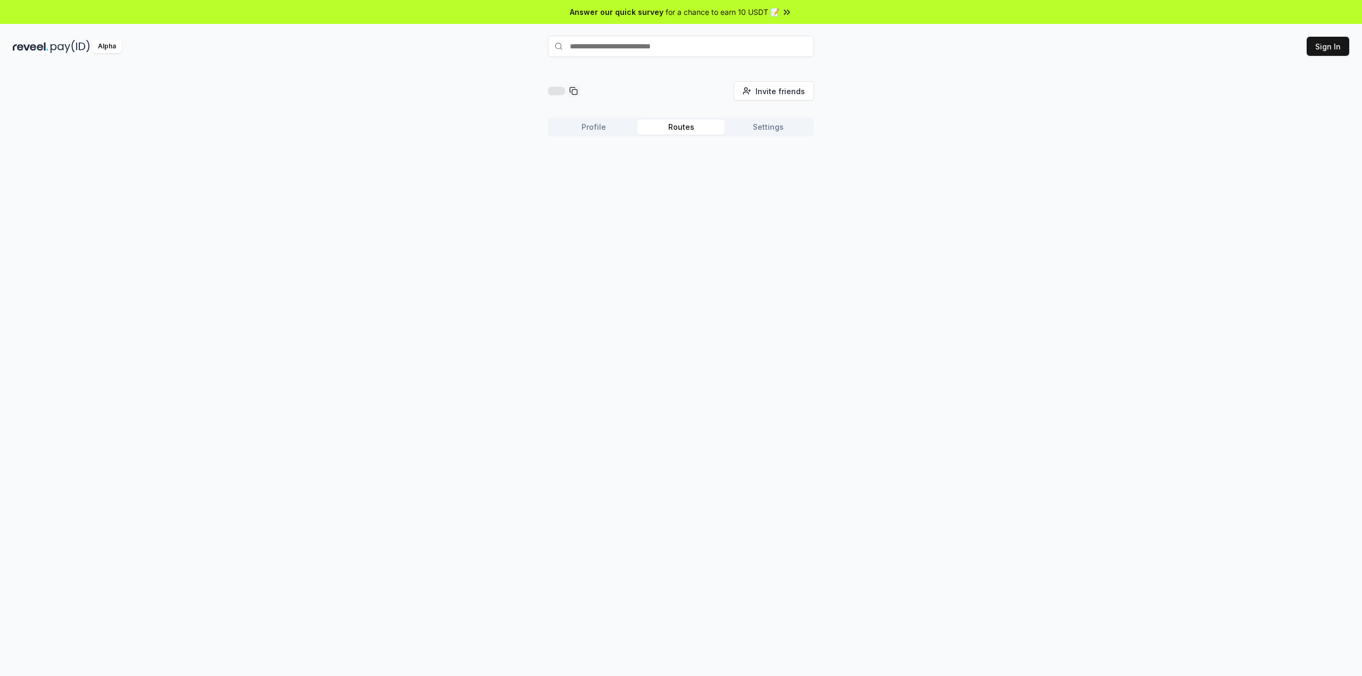 The height and width of the screenshot is (676, 1362). Describe the element at coordinates (594, 127) in the screenshot. I see `button: Profile` at that location.